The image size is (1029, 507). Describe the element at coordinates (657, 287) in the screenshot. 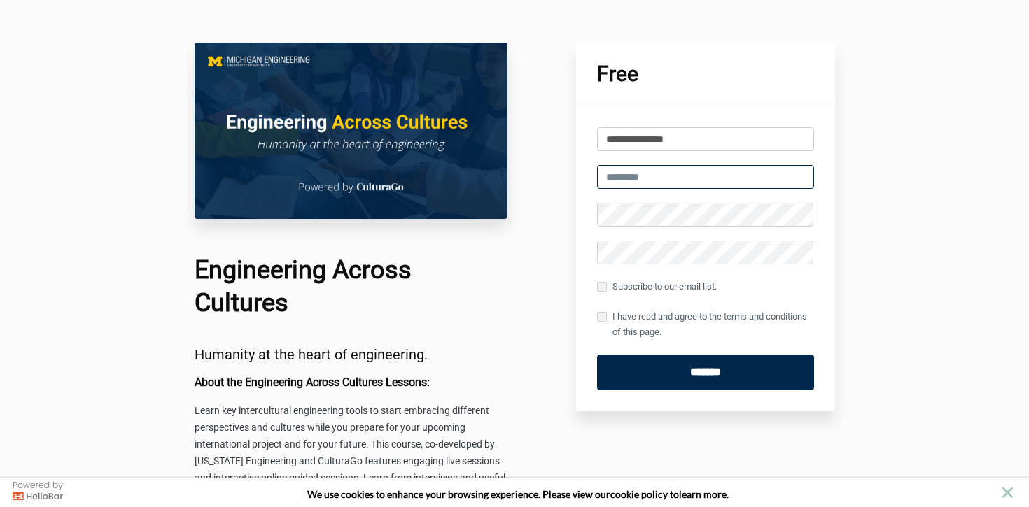

I see `label: Subscribe to our email list.` at that location.